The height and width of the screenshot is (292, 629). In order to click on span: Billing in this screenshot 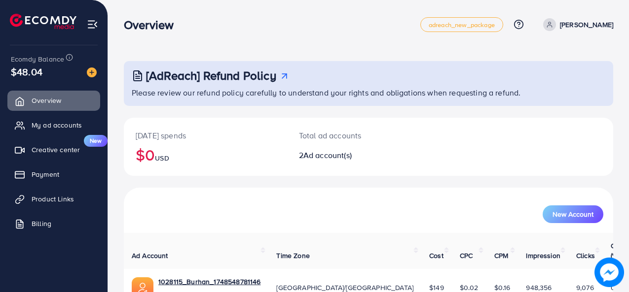, I will do `click(41, 224)`.